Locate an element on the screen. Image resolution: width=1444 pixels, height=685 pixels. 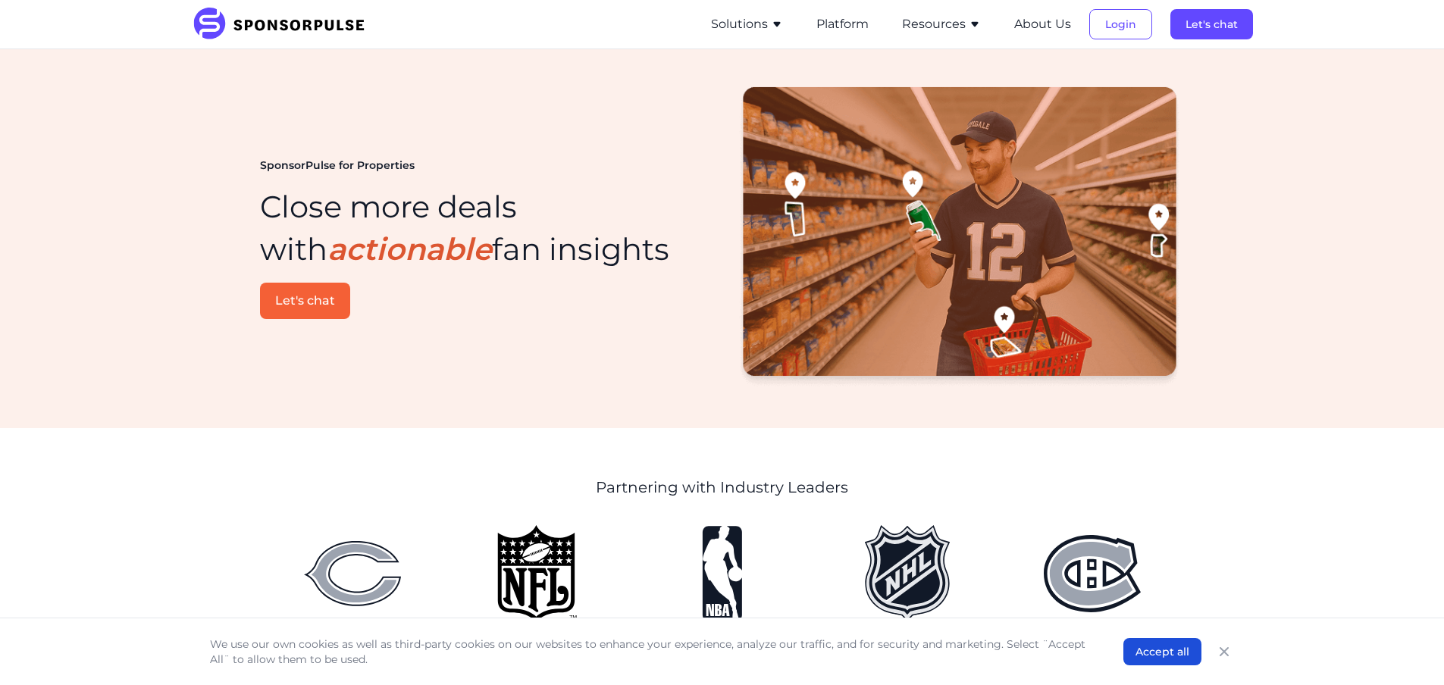
button: Close is located at coordinates (1225, 652).